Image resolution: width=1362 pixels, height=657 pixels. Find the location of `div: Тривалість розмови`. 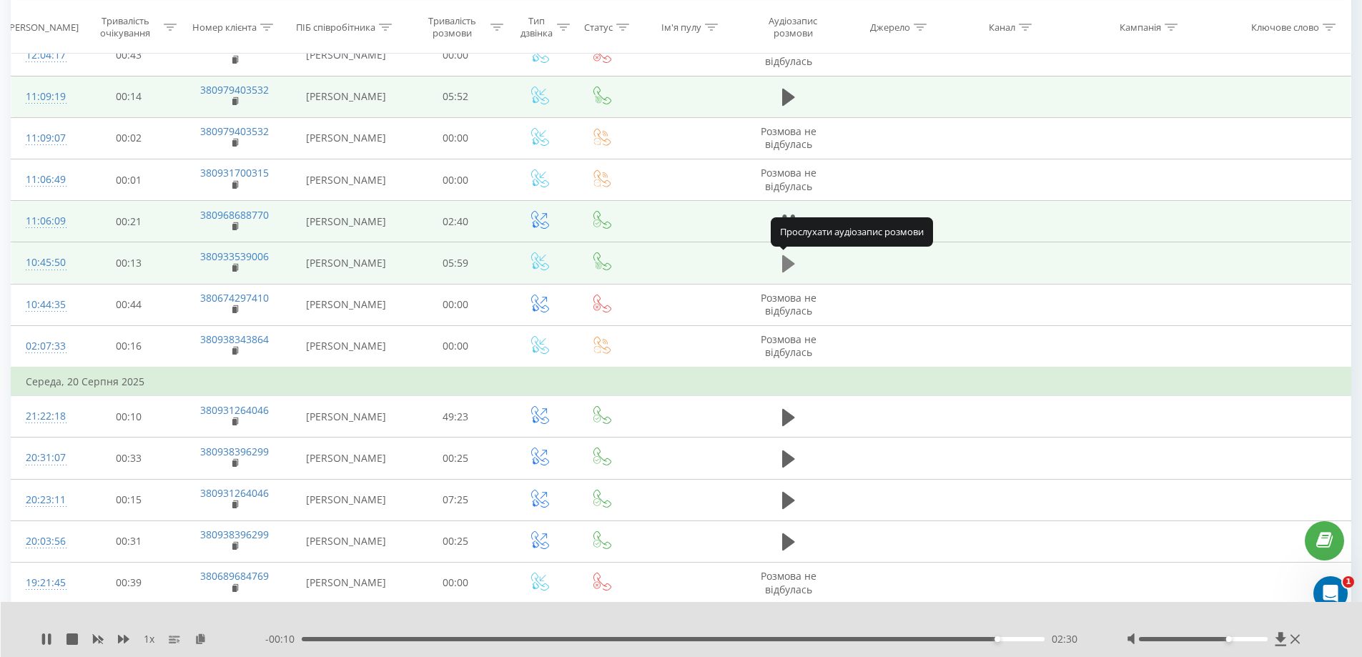

div: Тривалість розмови is located at coordinates (452, 27).